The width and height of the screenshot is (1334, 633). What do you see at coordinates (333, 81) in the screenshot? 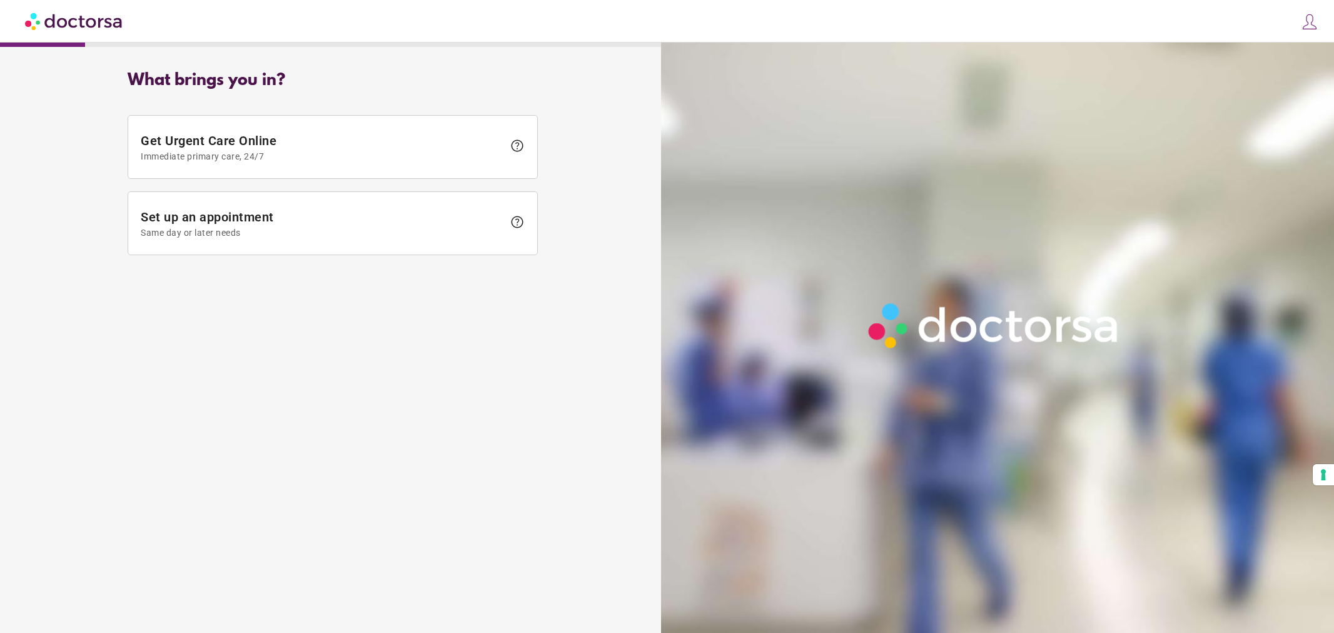
I see `div: What brings you in?` at bounding box center [333, 81].